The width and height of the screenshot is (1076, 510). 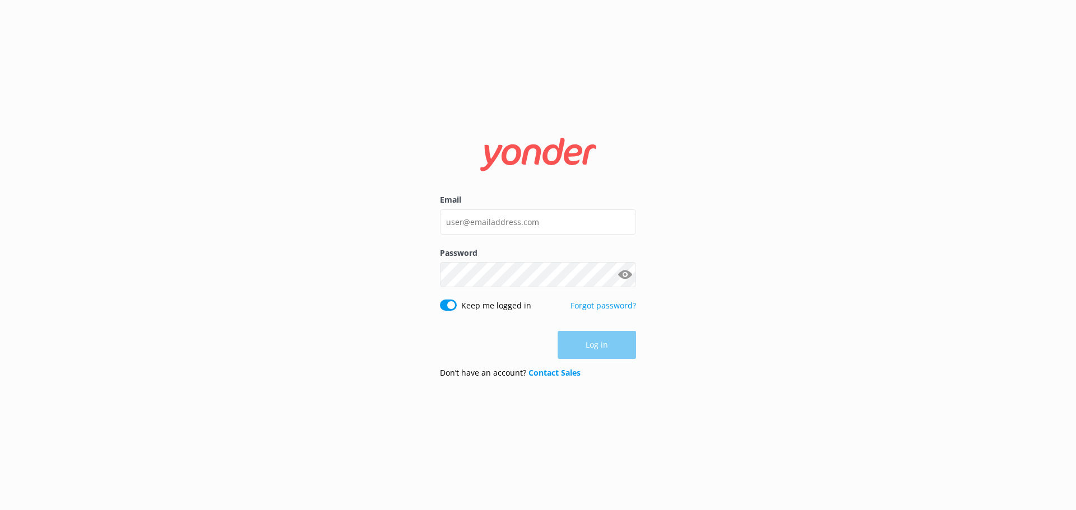 I want to click on button: Show password, so click(x=625, y=275).